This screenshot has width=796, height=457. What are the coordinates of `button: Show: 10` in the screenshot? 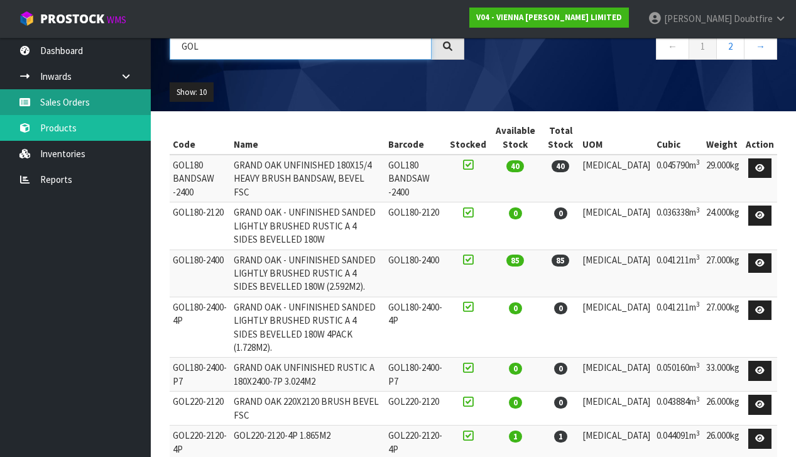 It's located at (192, 92).